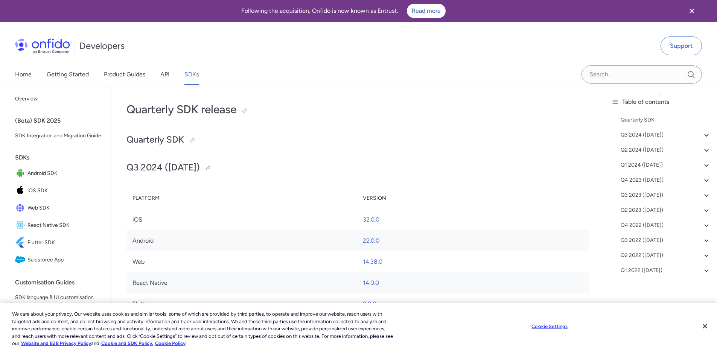 This screenshot has width=717, height=351. I want to click on a: SDK language & UI customisation, so click(58, 298).